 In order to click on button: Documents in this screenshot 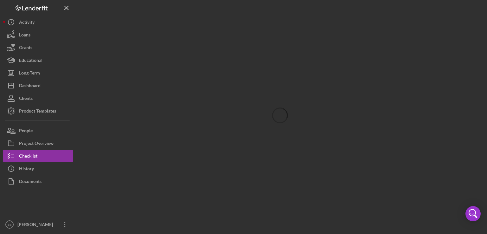, I will do `click(38, 181)`.